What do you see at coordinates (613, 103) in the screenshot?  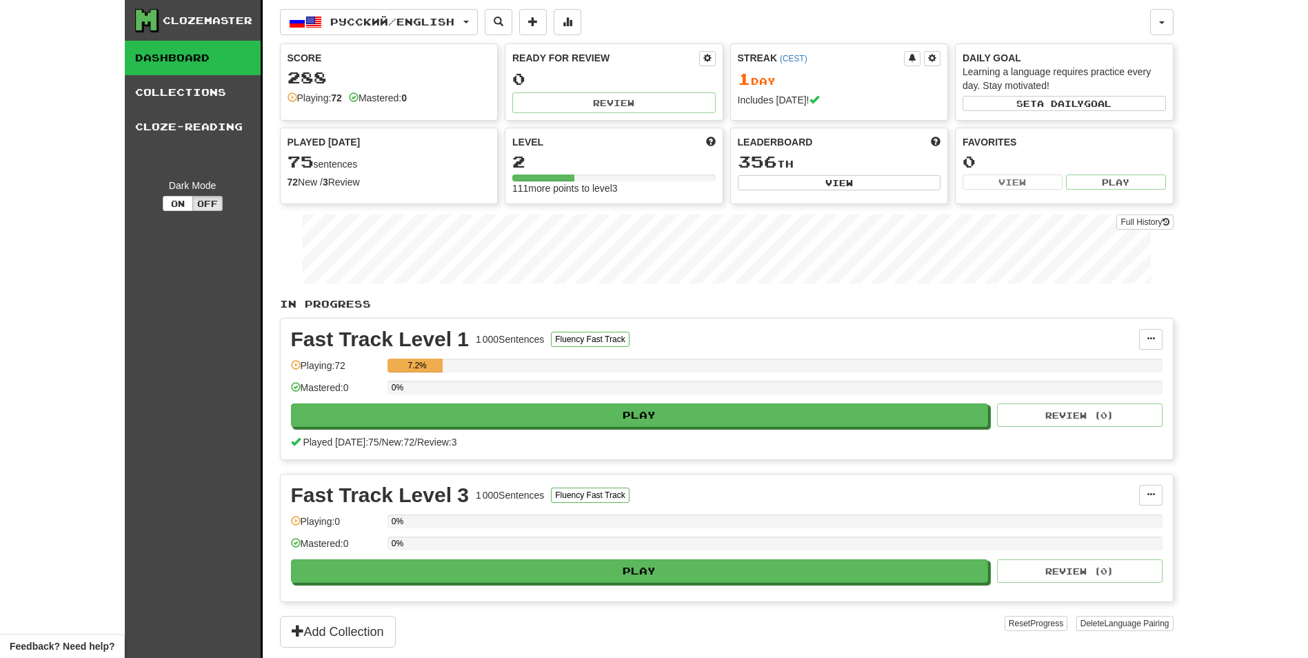 I see `button: Review` at bounding box center [613, 103].